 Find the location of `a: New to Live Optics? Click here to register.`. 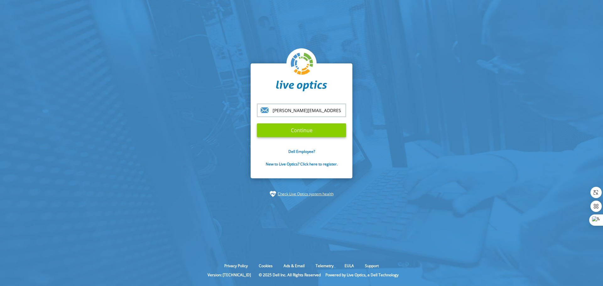

a: New to Live Optics? Click here to register. is located at coordinates (301, 164).